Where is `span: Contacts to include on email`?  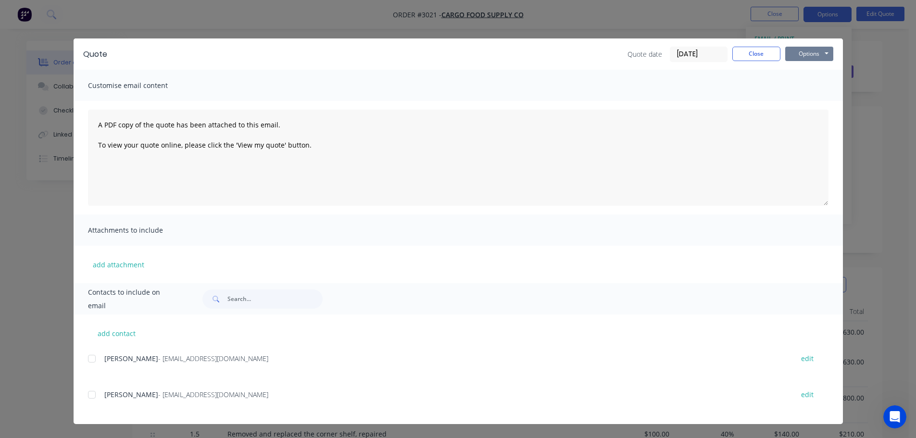
span: Contacts to include on email is located at coordinates (133, 299).